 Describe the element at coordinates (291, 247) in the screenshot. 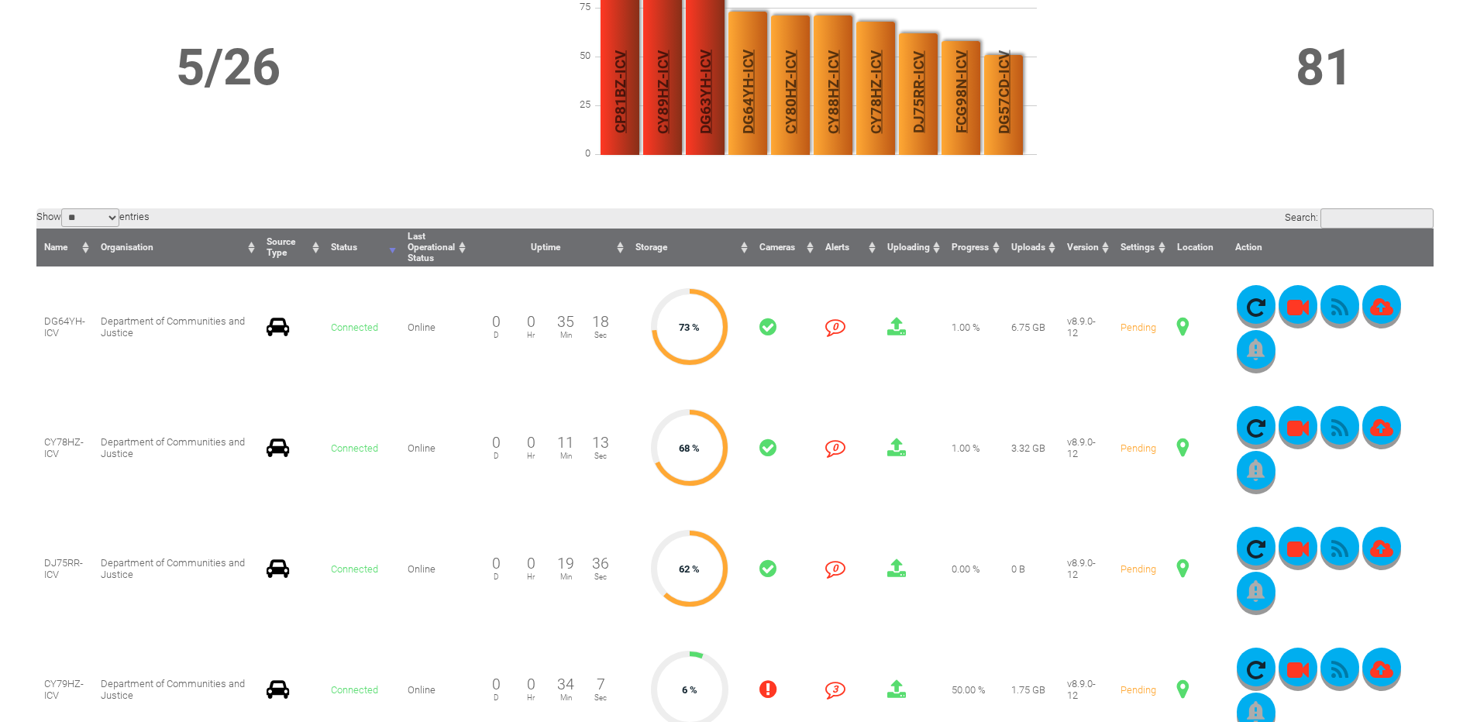

I see `th: Source Type : activate to sort column ascending` at that location.